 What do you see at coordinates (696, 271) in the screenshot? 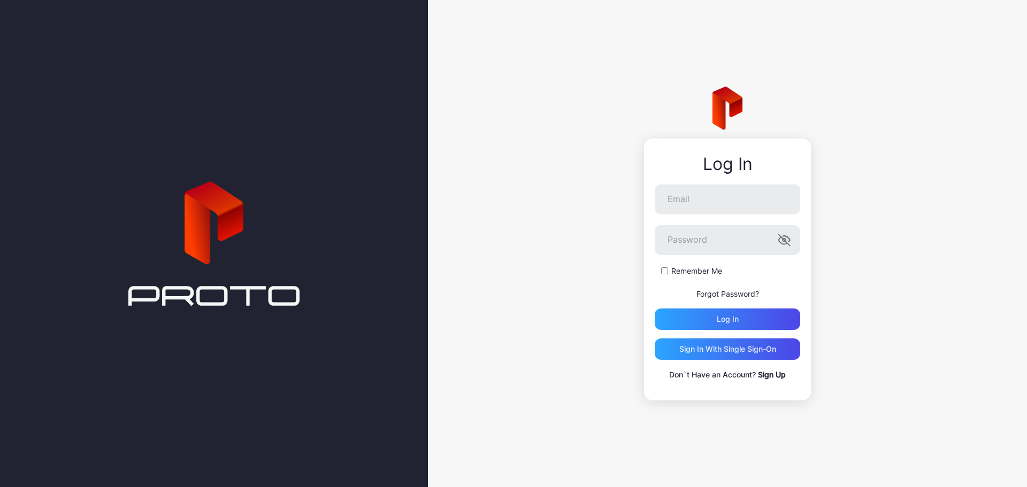
I see `label: Remember Me` at bounding box center [696, 271].